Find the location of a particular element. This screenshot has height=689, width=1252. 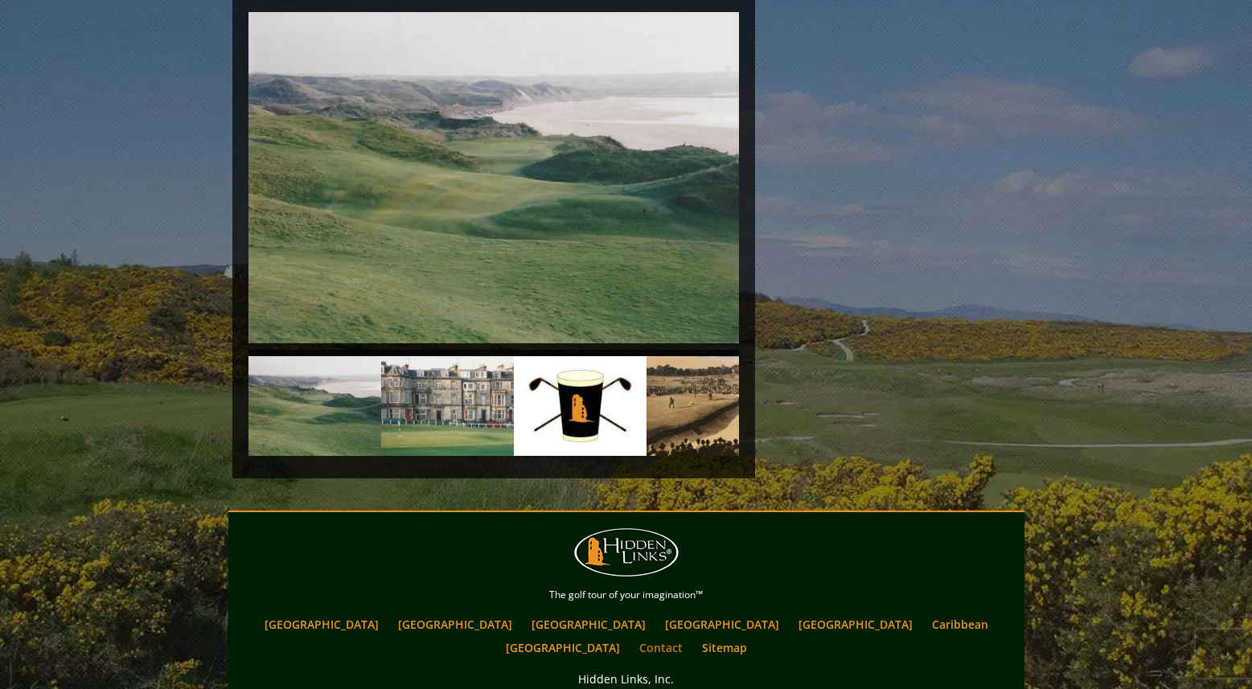

a: Caribbean is located at coordinates (960, 624).